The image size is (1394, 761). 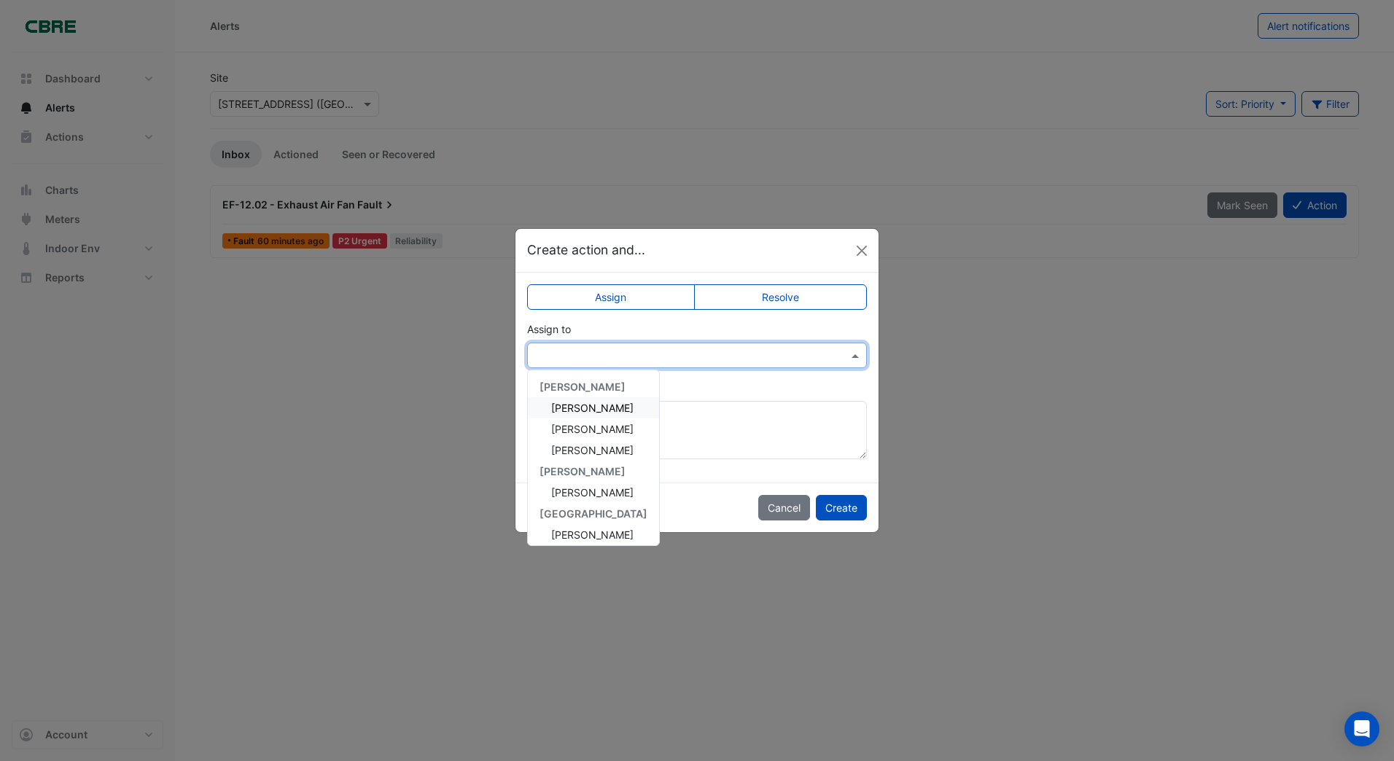 What do you see at coordinates (842, 508) in the screenshot?
I see `button: Create` at bounding box center [842, 508].